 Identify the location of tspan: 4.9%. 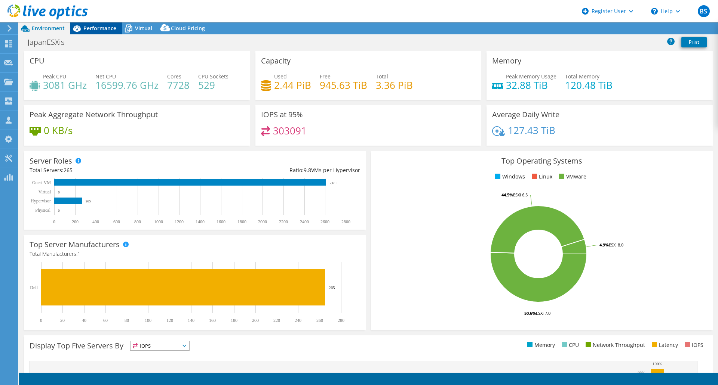
(604, 245).